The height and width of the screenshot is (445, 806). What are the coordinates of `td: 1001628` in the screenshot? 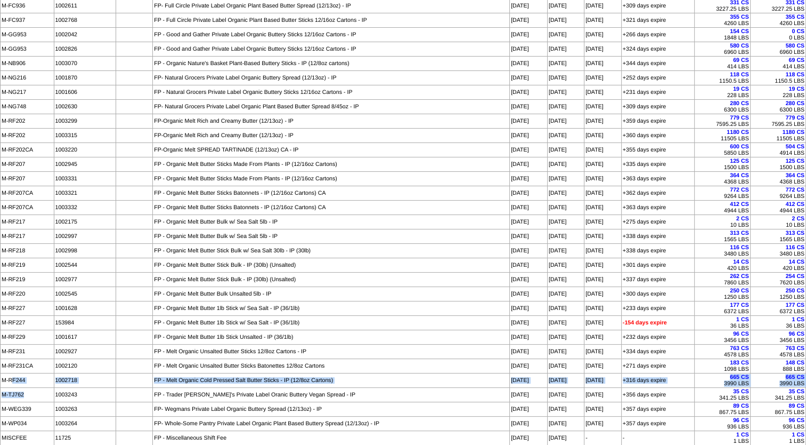 It's located at (85, 308).